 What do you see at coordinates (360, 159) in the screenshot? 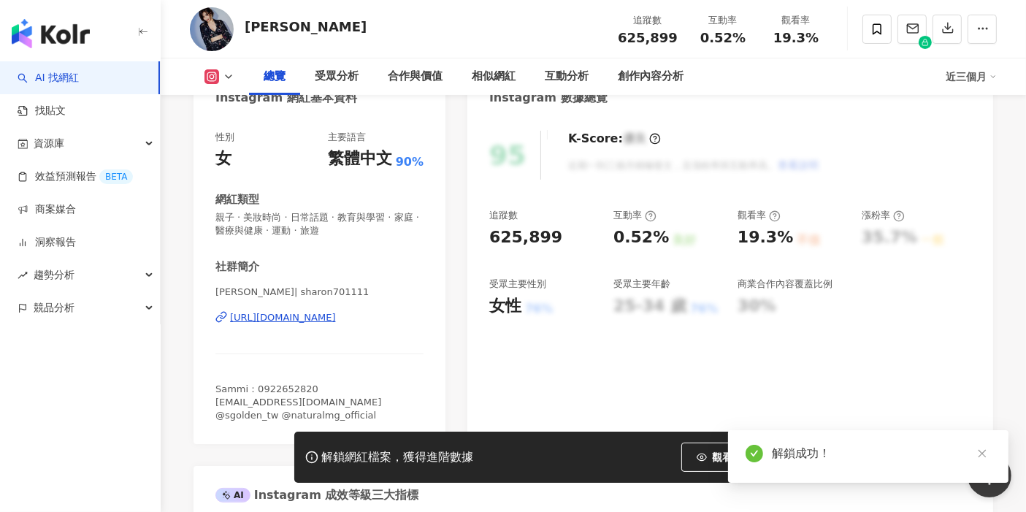
I see `div: 繁體中文` at bounding box center [360, 159].